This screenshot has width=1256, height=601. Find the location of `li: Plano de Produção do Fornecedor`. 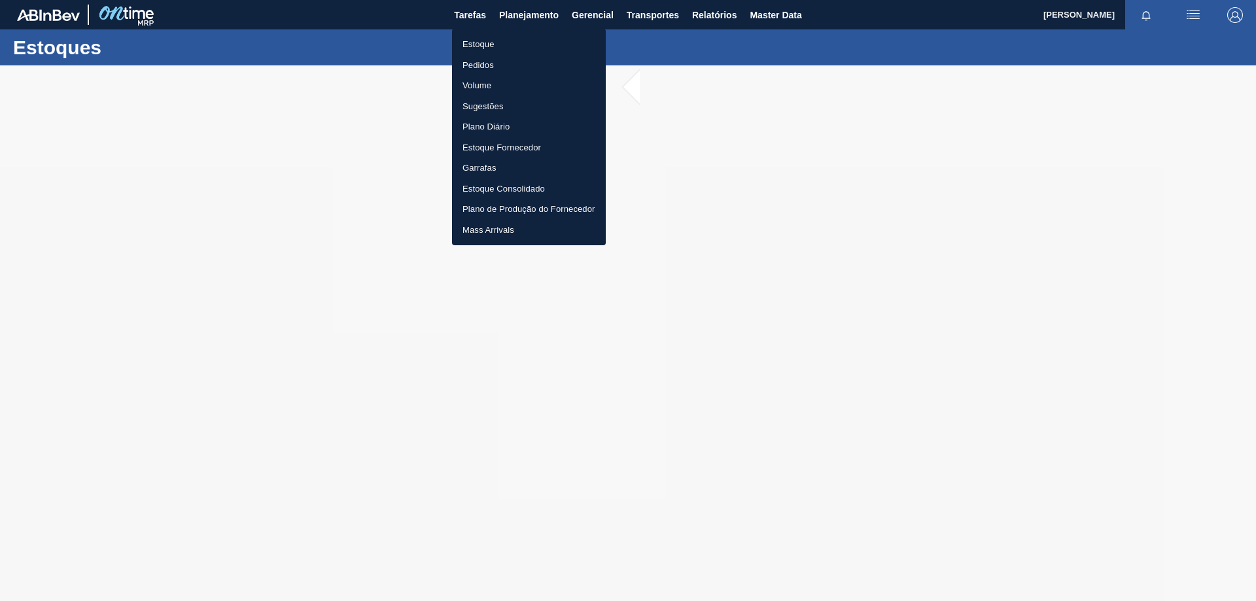

li: Plano de Produção do Fornecedor is located at coordinates (529, 209).